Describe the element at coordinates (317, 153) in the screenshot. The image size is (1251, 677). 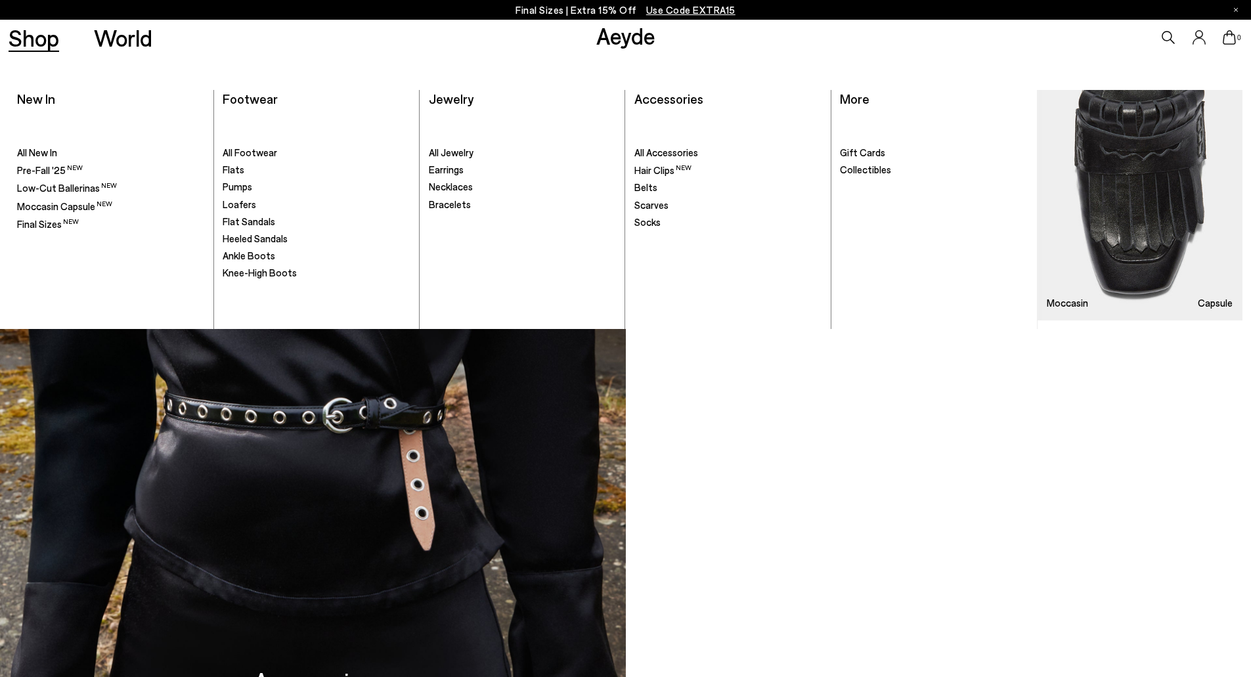
I see `a: All Footwear` at that location.